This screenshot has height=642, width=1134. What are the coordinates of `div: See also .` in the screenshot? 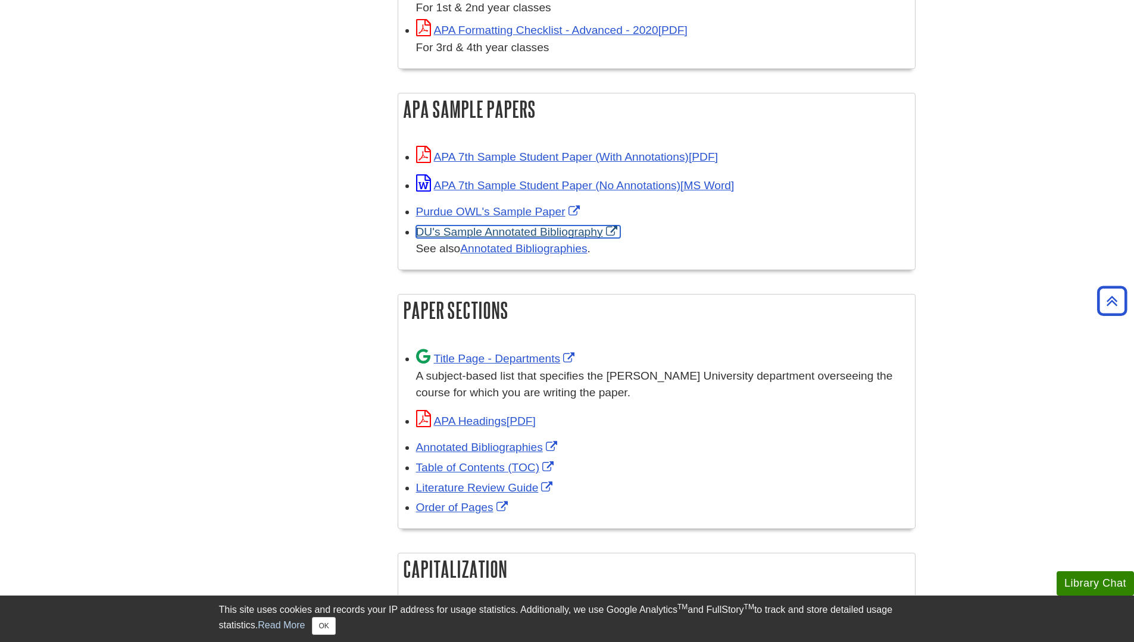 It's located at (663, 249).